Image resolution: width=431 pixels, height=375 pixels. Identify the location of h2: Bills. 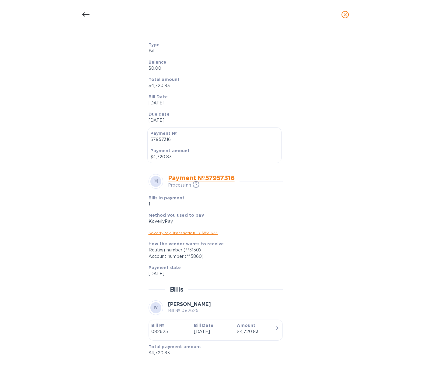
(176, 289).